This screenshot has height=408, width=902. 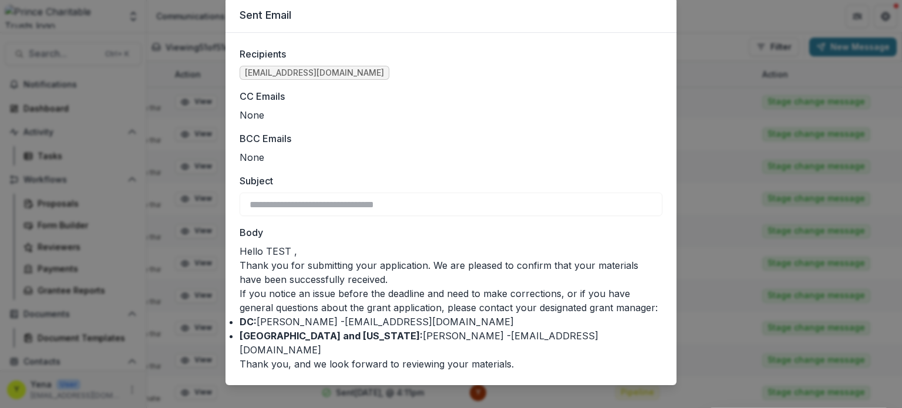 I want to click on label: Subject, so click(x=448, y=181).